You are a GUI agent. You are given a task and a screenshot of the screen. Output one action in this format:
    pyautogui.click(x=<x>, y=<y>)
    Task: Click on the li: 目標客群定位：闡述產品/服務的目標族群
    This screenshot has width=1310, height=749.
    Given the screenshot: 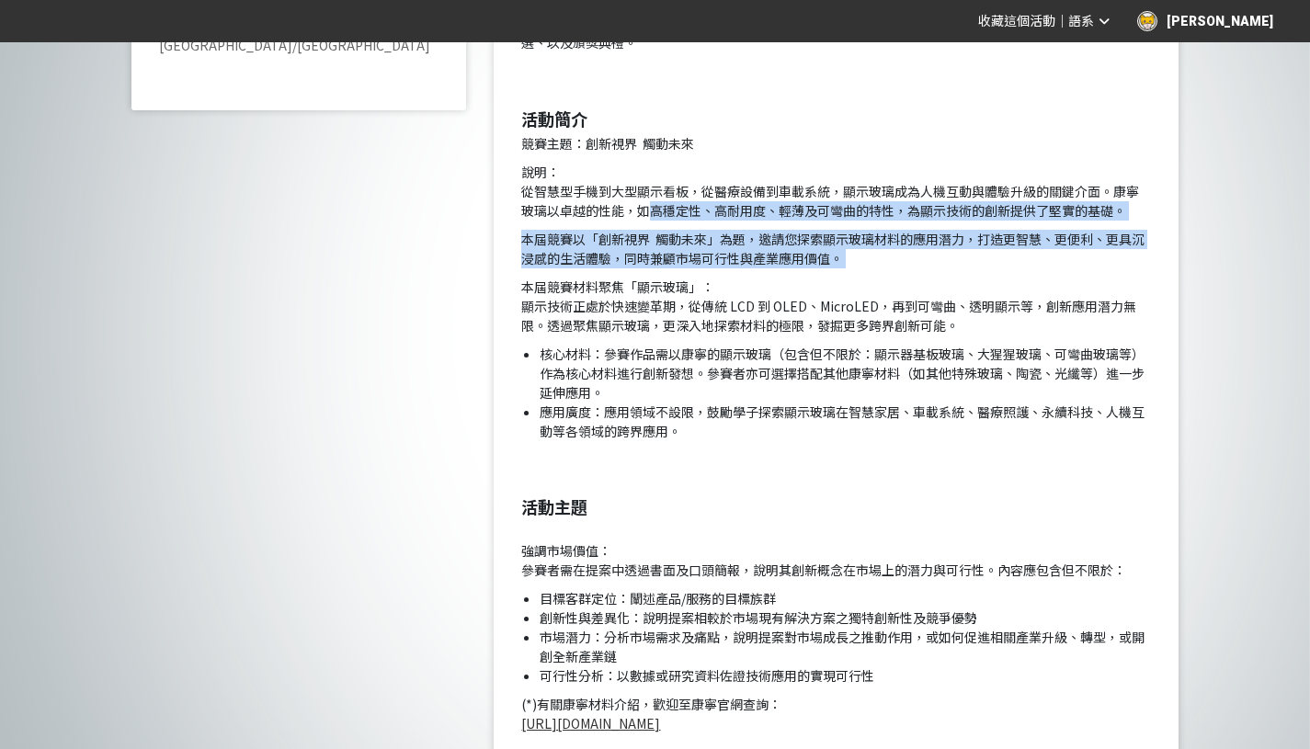 What is the action you would take?
    pyautogui.click(x=845, y=599)
    